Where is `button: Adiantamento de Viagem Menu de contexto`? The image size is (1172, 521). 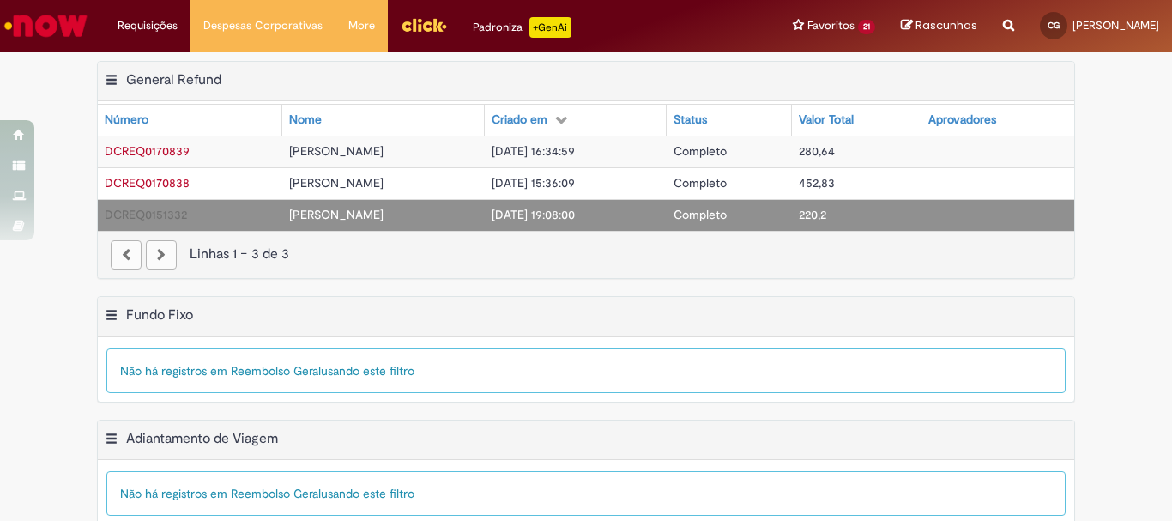
button: Adiantamento de Viagem Menu de contexto is located at coordinates (112, 441).